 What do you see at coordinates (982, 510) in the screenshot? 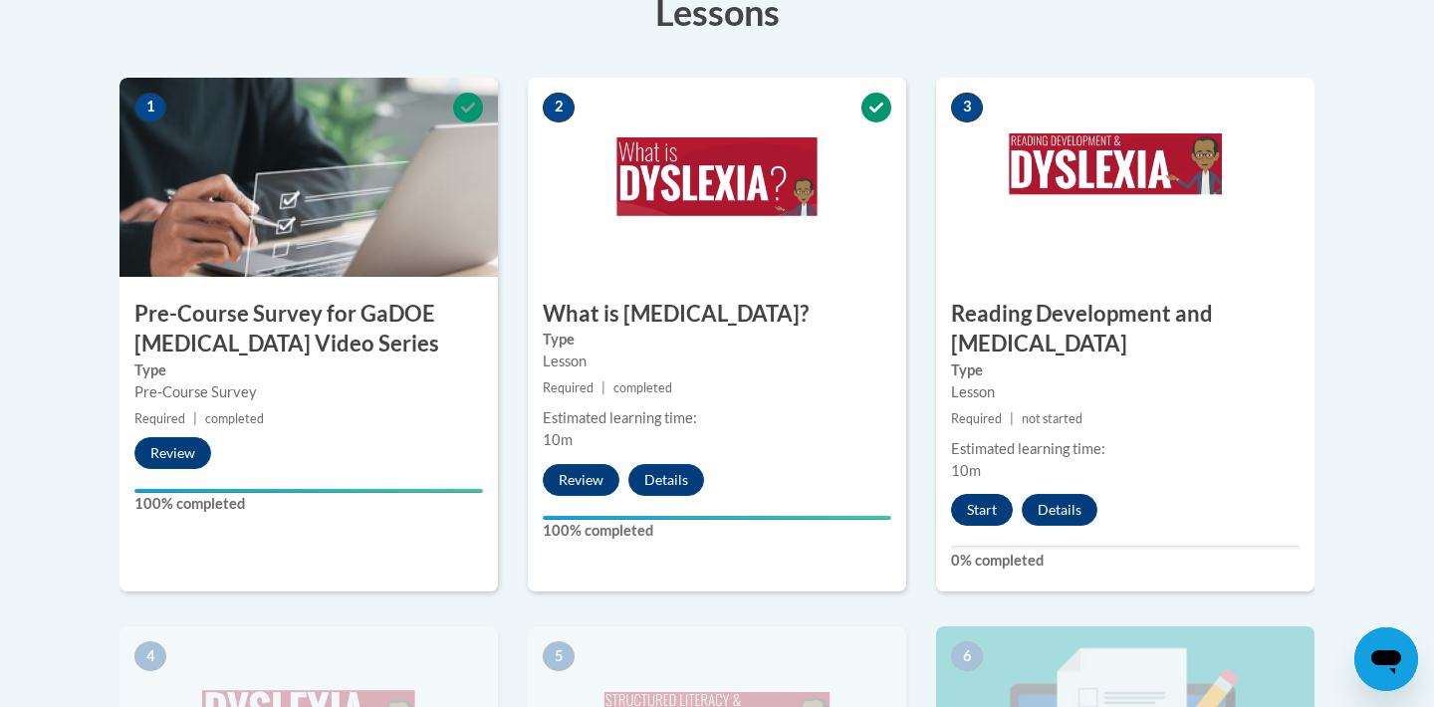
I see `button: Start` at bounding box center [982, 510].